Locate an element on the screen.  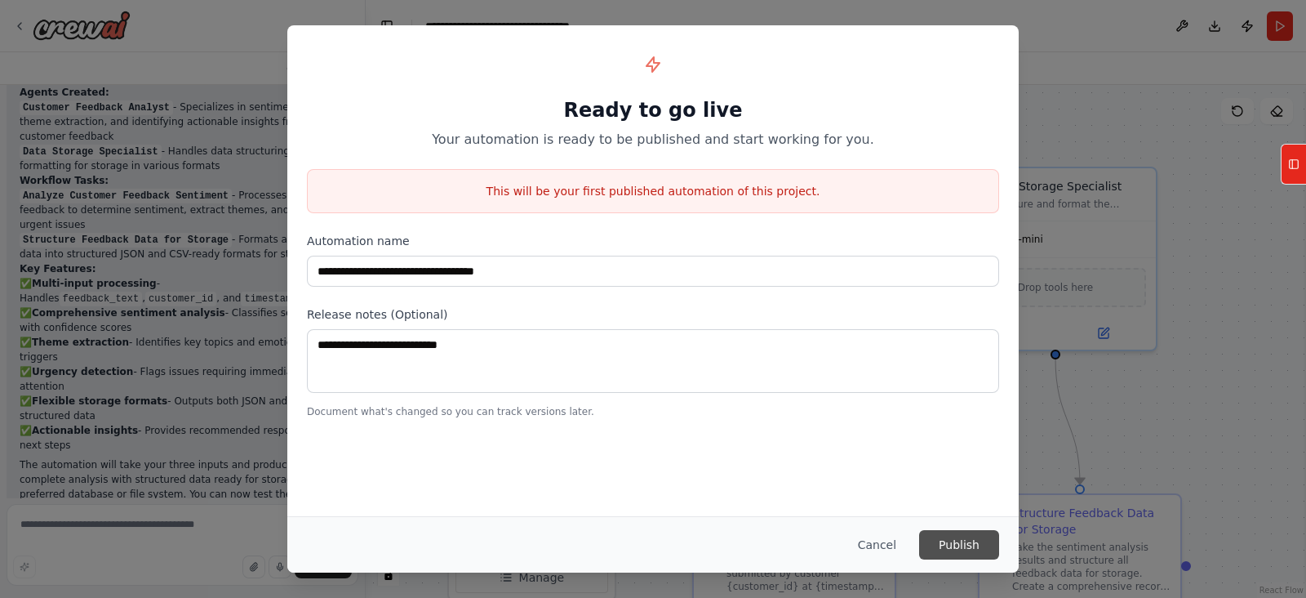
p: This will be your first published automation of this project. is located at coordinates (653, 191).